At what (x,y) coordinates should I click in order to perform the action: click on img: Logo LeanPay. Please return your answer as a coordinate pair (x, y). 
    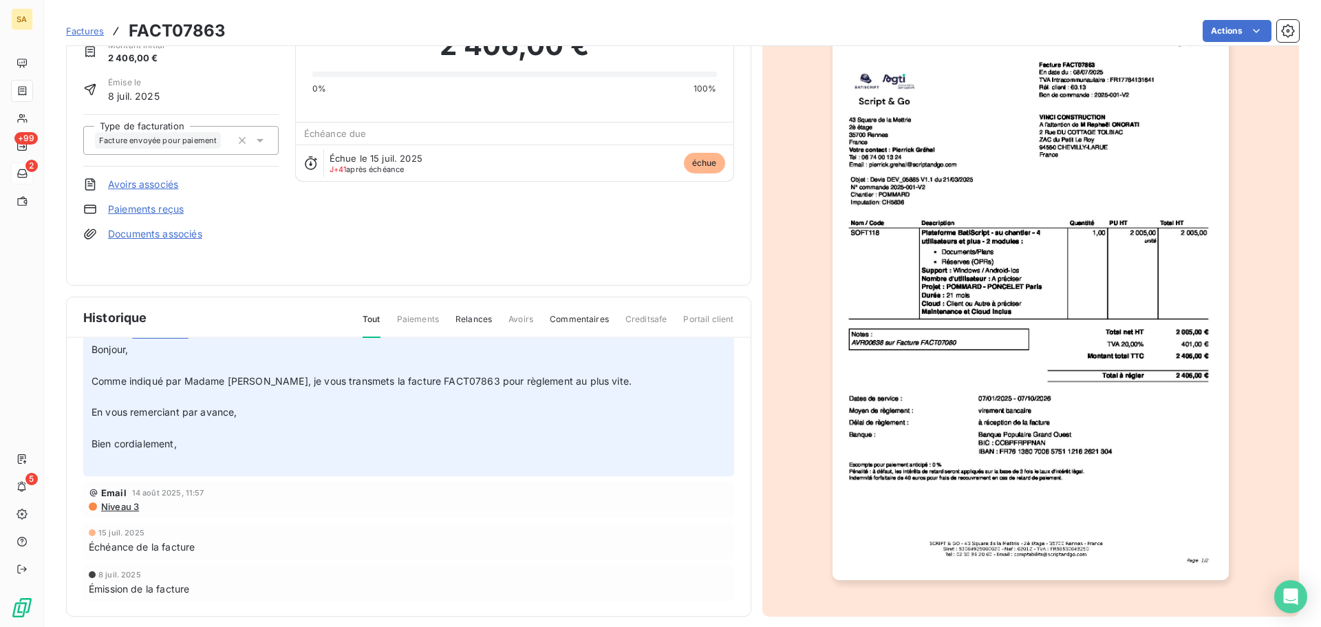
    Looking at the image, I should click on (22, 607).